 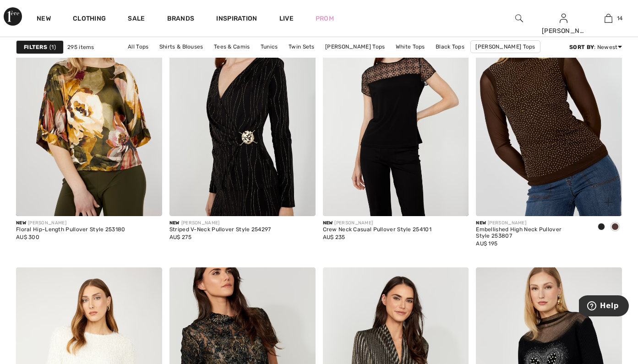 What do you see at coordinates (609, 18) in the screenshot?
I see `img: My Bag` at bounding box center [609, 18].